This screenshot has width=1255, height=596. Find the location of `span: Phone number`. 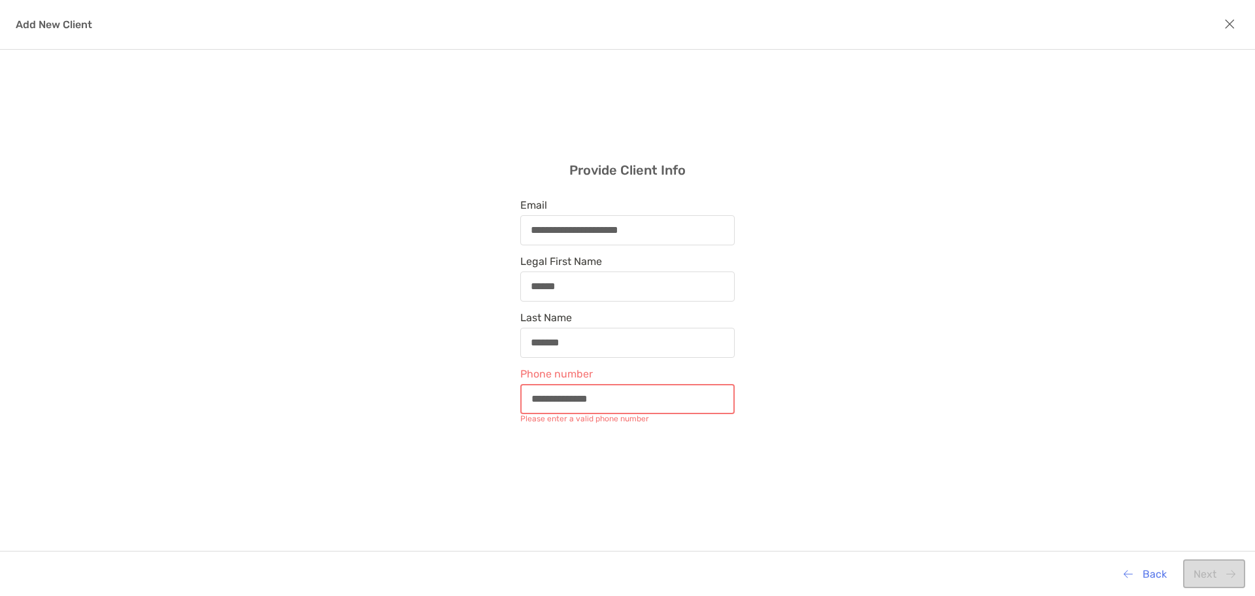

span: Phone number is located at coordinates (628, 373).